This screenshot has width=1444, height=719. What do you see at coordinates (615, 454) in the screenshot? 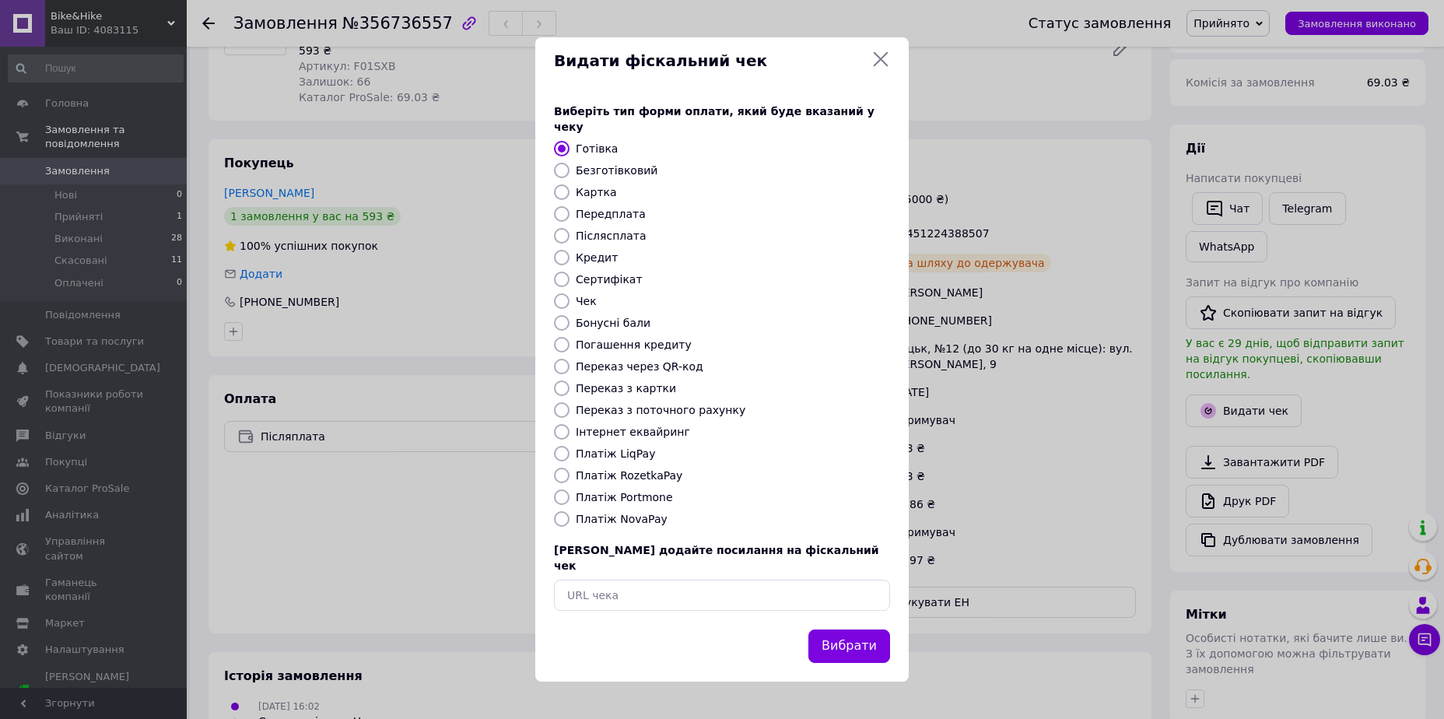
I see `label: Платіж LiqPay` at bounding box center [615, 454].